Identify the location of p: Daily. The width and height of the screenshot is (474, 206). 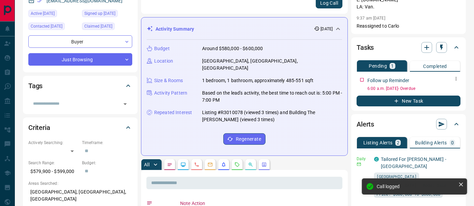
(363, 159).